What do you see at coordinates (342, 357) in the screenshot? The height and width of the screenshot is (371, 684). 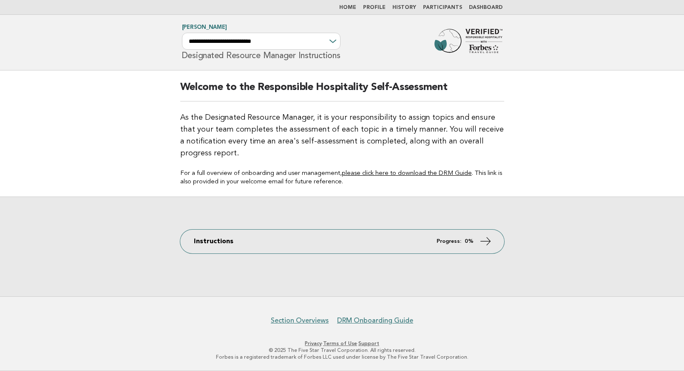 I see `p: Forbes is a registered trademark of Forbes LLC used under license by The Five Star Travel Corpora...` at bounding box center [342, 357].